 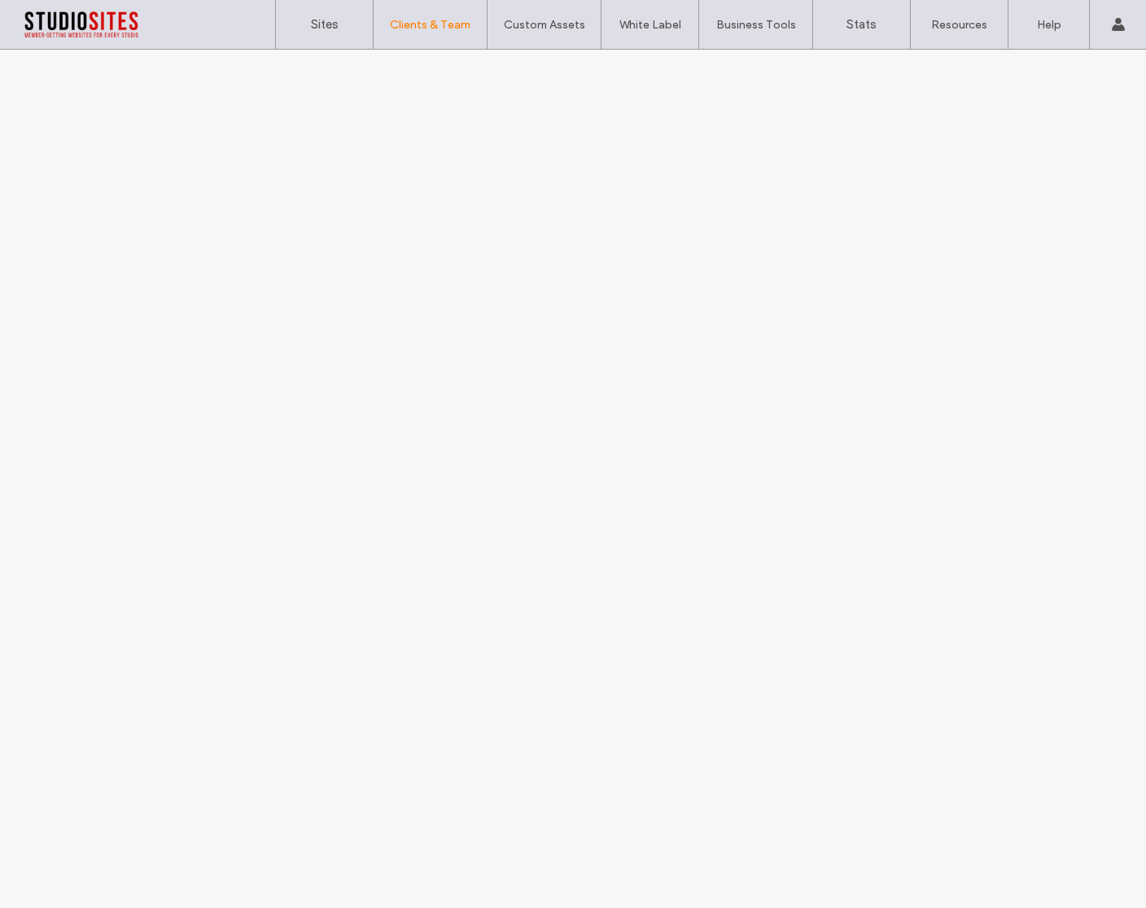 I want to click on label: Help, so click(x=1049, y=24).